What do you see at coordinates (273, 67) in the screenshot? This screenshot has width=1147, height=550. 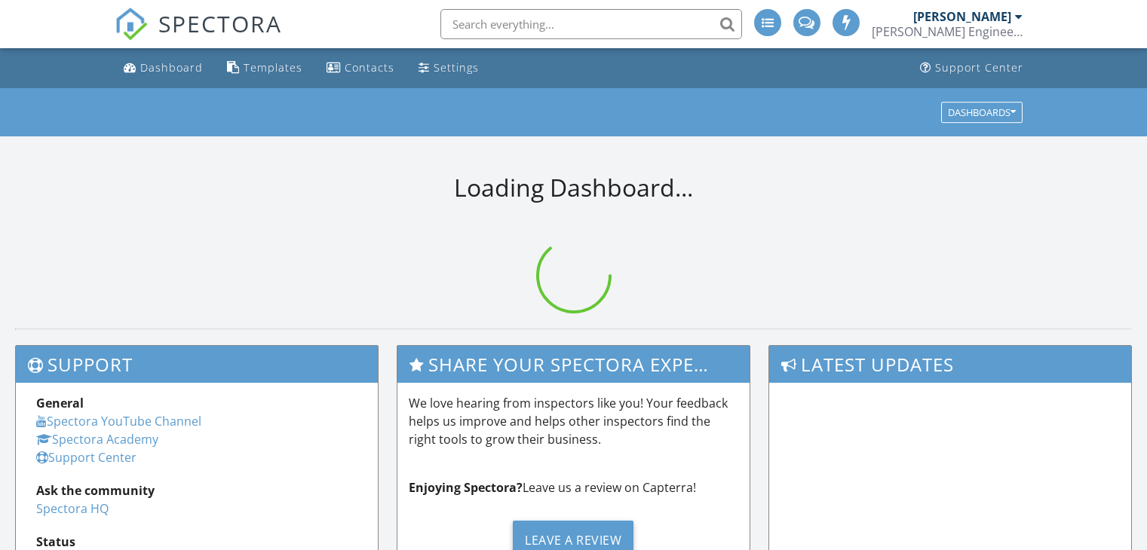 I see `div: Templates` at bounding box center [273, 67].